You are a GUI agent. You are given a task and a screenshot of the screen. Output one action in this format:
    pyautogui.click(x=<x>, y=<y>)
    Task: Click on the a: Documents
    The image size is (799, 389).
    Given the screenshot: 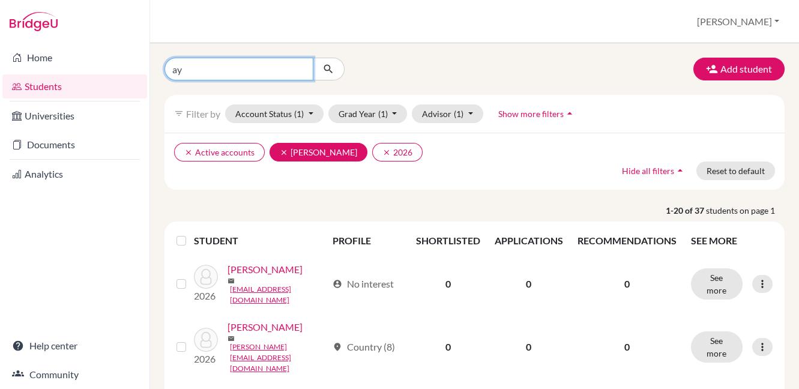 What is the action you would take?
    pyautogui.click(x=74, y=145)
    